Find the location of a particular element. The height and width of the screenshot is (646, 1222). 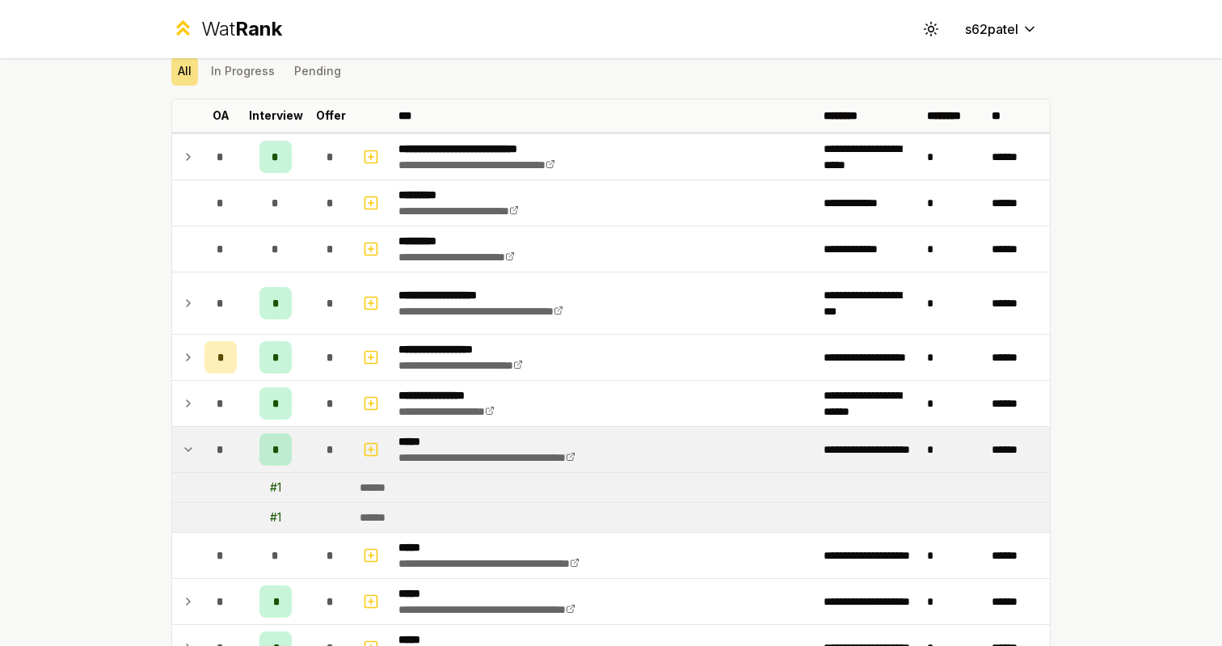

a: WatRank is located at coordinates (226, 29).